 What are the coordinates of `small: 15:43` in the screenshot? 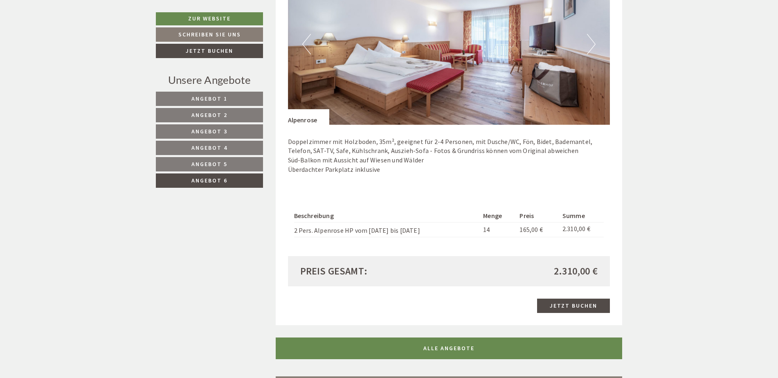 It's located at (251, 43).